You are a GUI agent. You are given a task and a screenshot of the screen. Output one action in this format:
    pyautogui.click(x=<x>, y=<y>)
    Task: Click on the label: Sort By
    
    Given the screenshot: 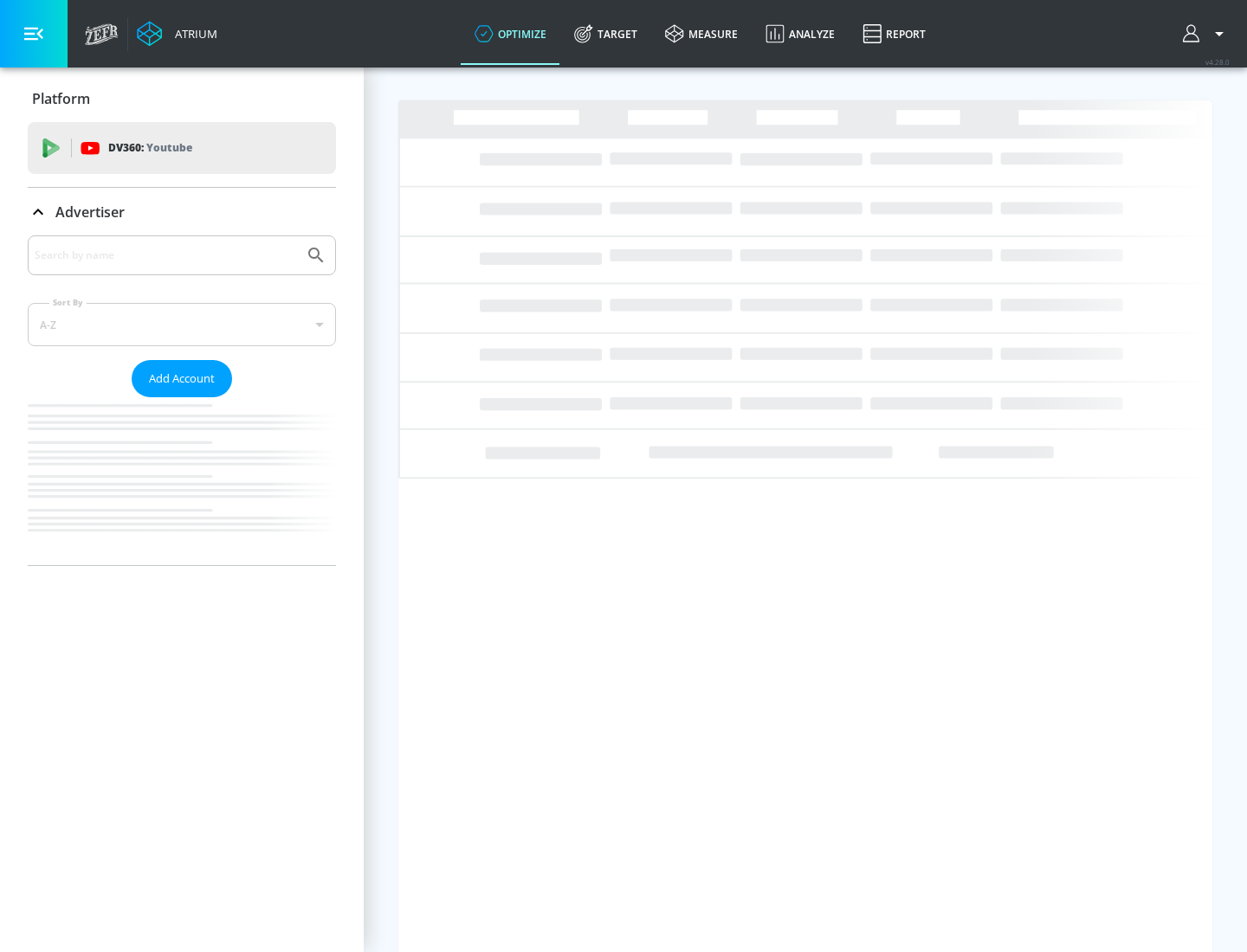 What is the action you would take?
    pyautogui.click(x=68, y=302)
    